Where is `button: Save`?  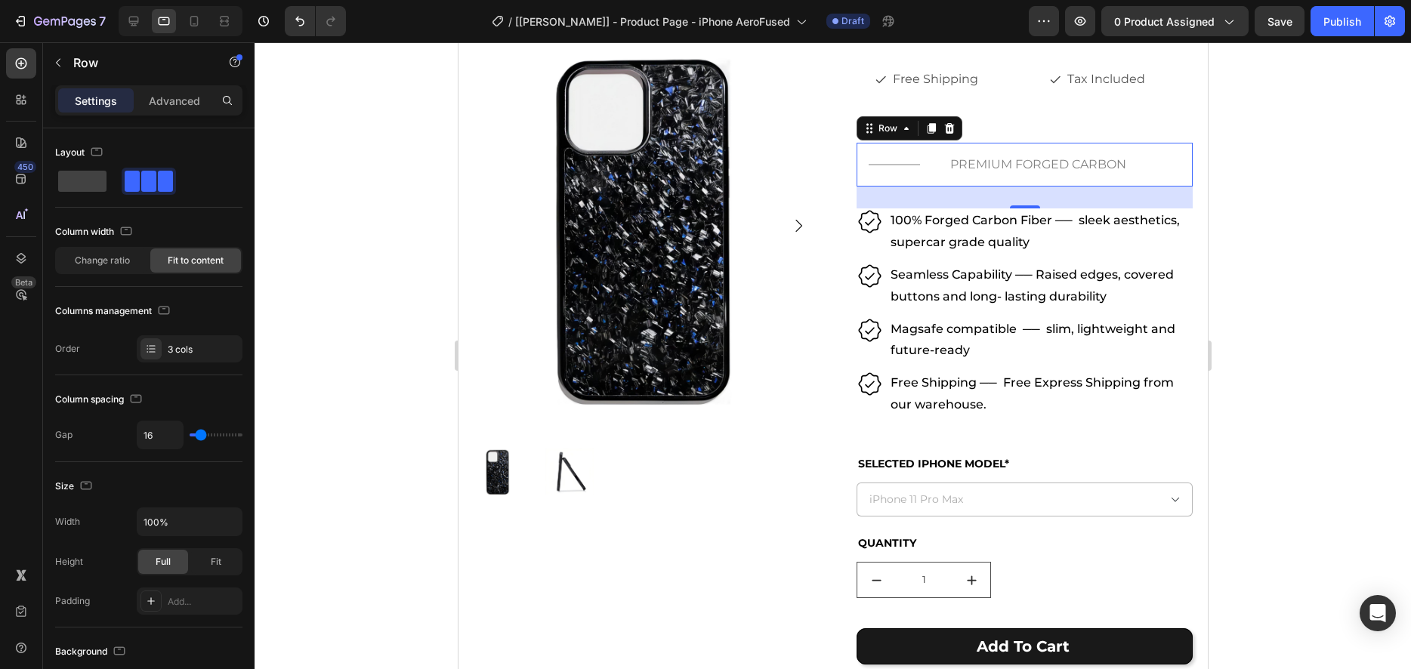 button: Save is located at coordinates (1280, 21).